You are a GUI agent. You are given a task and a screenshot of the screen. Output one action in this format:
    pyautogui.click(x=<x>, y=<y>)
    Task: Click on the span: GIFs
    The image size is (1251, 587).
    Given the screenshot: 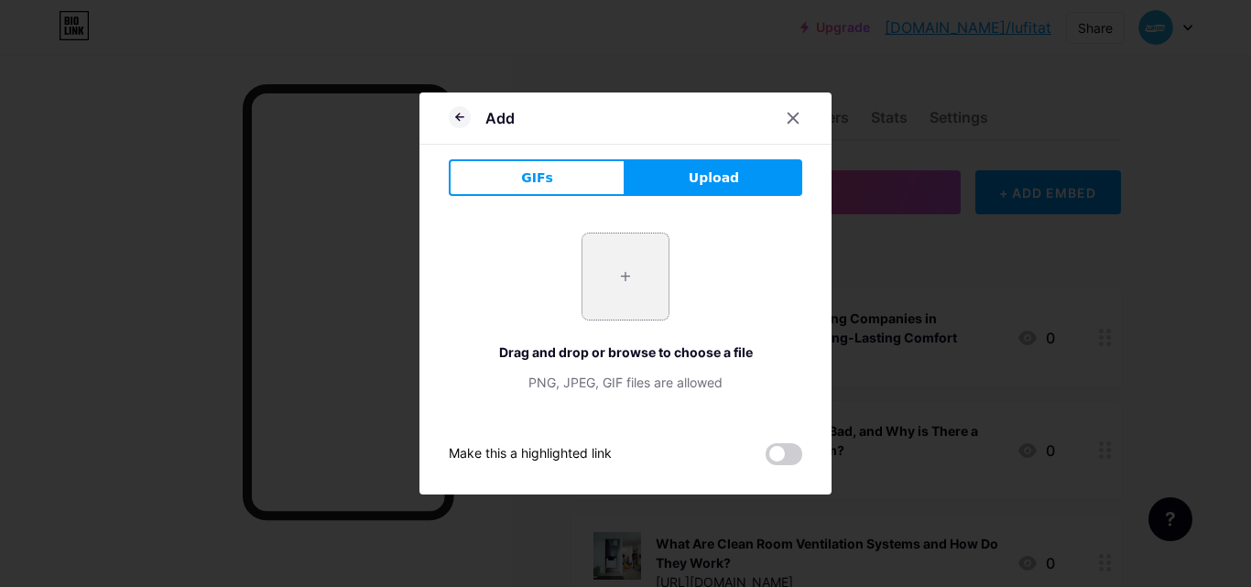 What is the action you would take?
    pyautogui.click(x=537, y=178)
    